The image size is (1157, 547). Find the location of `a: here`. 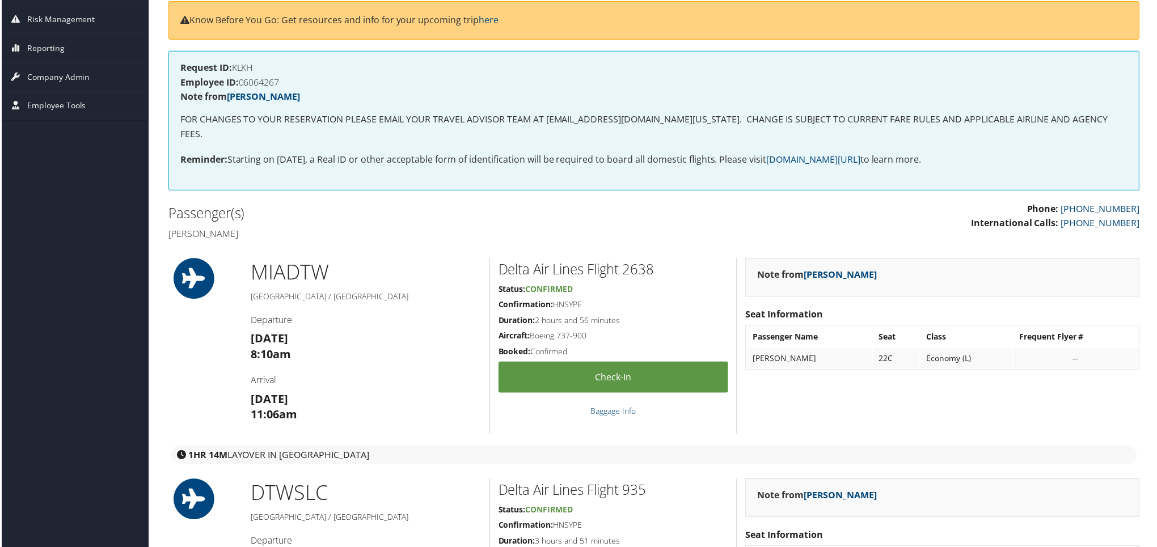

a: here is located at coordinates (488, 20).